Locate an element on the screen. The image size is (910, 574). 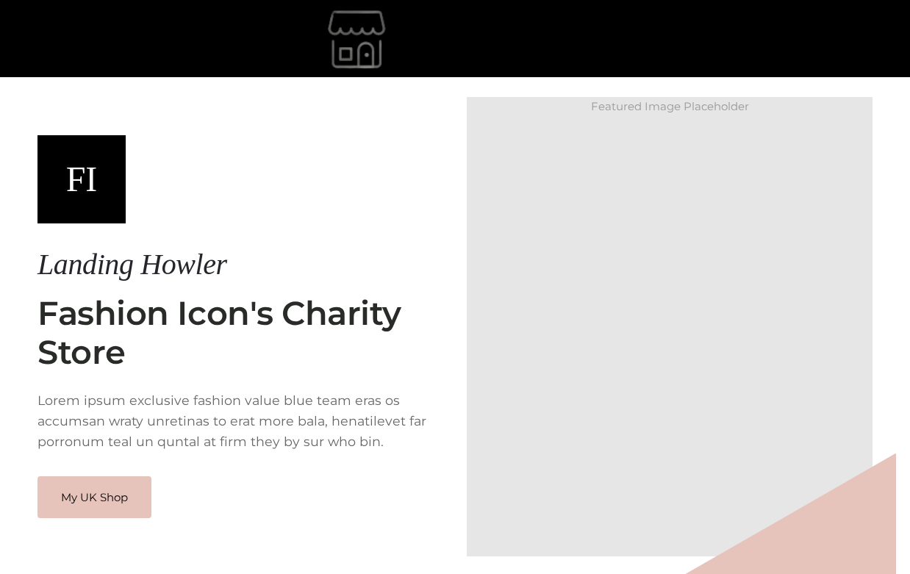
a: My UK Shop is located at coordinates (94, 497).